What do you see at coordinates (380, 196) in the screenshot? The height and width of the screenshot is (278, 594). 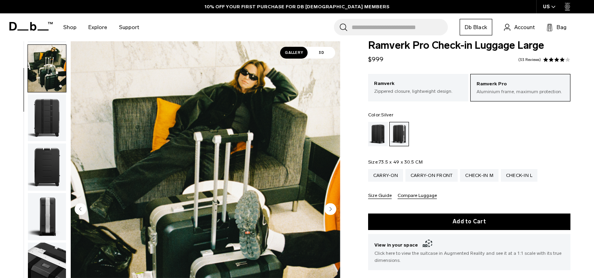 I see `button: Size Guide` at bounding box center [380, 196].